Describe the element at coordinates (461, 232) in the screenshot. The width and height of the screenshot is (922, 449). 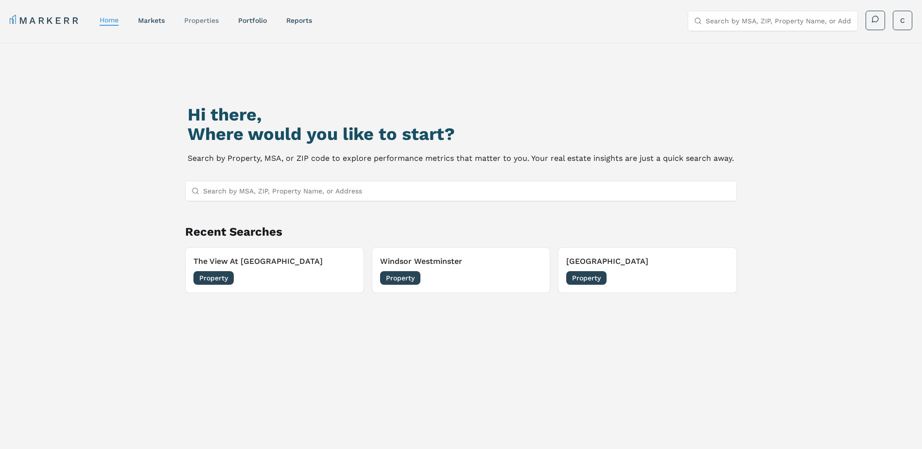
I see `h2: Recent Searches` at that location.